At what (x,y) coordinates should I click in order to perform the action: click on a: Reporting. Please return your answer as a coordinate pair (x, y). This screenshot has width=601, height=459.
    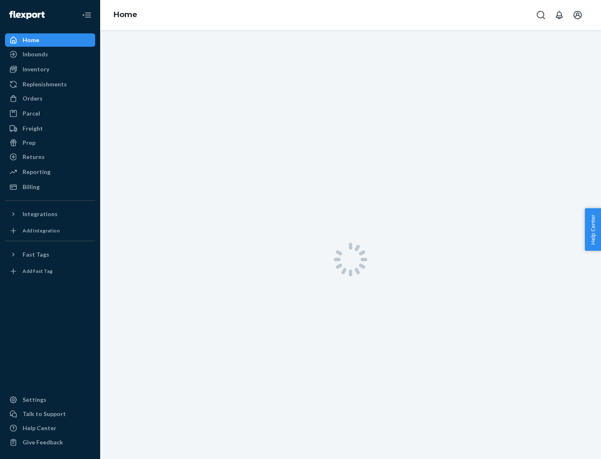
    Looking at the image, I should click on (50, 172).